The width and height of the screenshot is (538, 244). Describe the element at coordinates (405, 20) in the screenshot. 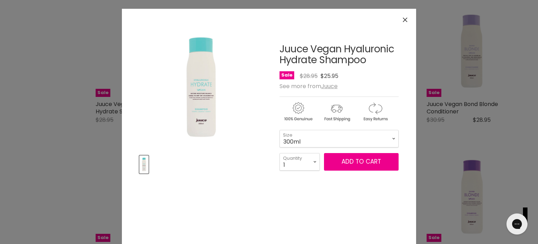

I see `button: Close` at that location.